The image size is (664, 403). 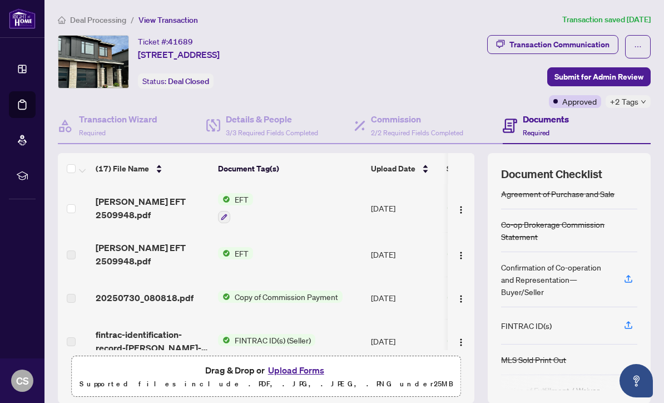 I want to click on span: down, so click(x=643, y=102).